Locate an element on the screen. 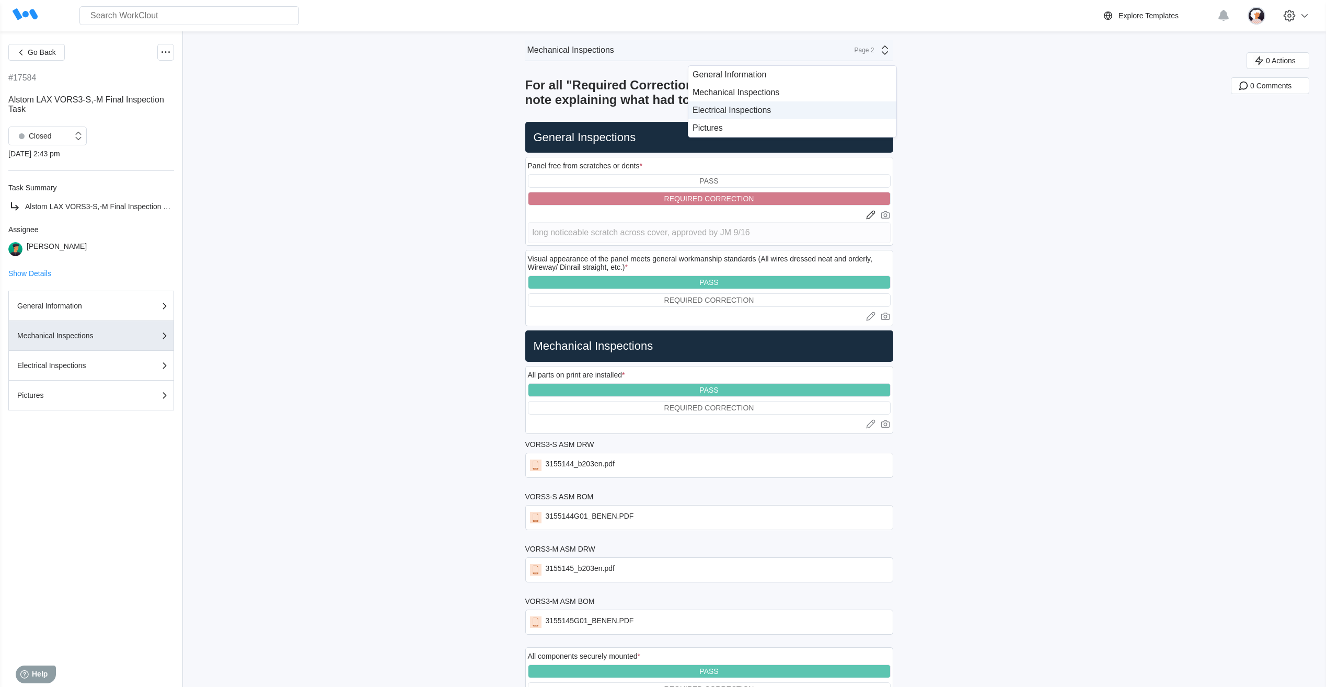  button: 0 Comments is located at coordinates (1270, 86).